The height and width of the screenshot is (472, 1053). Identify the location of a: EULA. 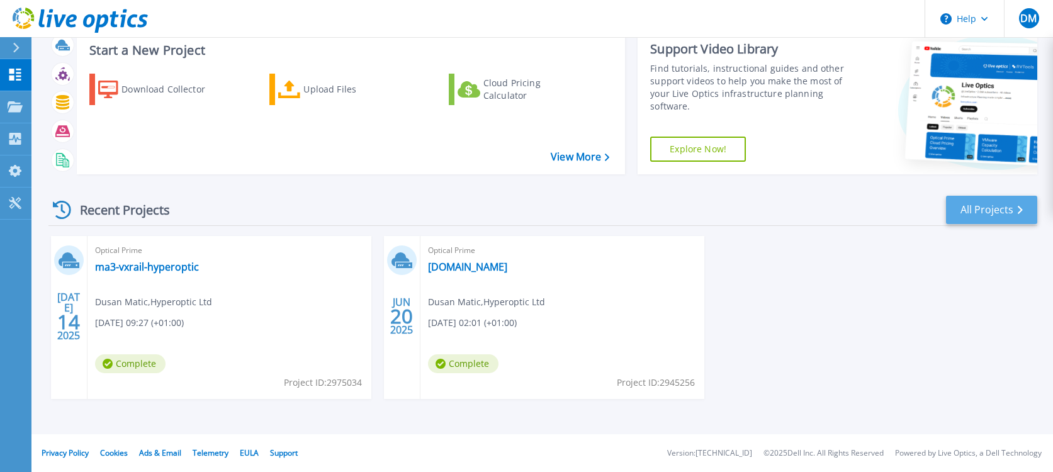
(249, 453).